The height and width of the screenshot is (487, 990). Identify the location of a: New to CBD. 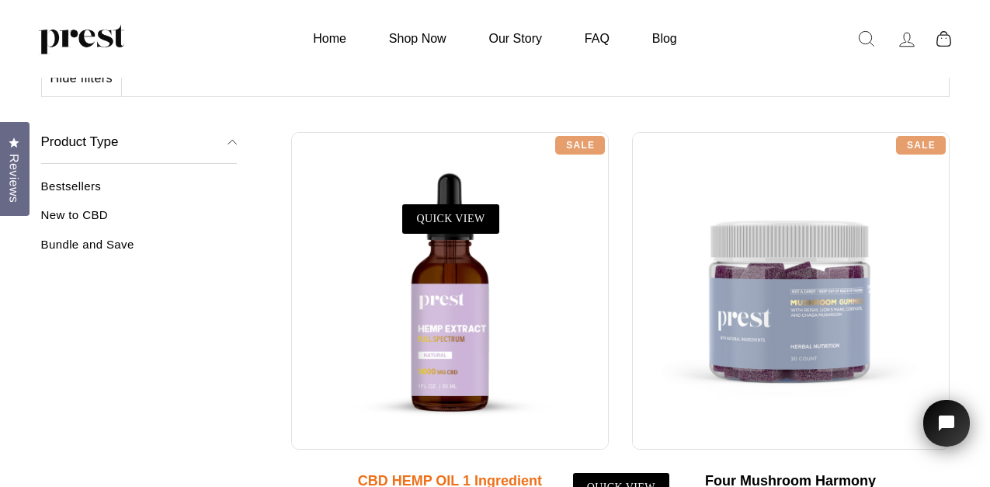
(139, 221).